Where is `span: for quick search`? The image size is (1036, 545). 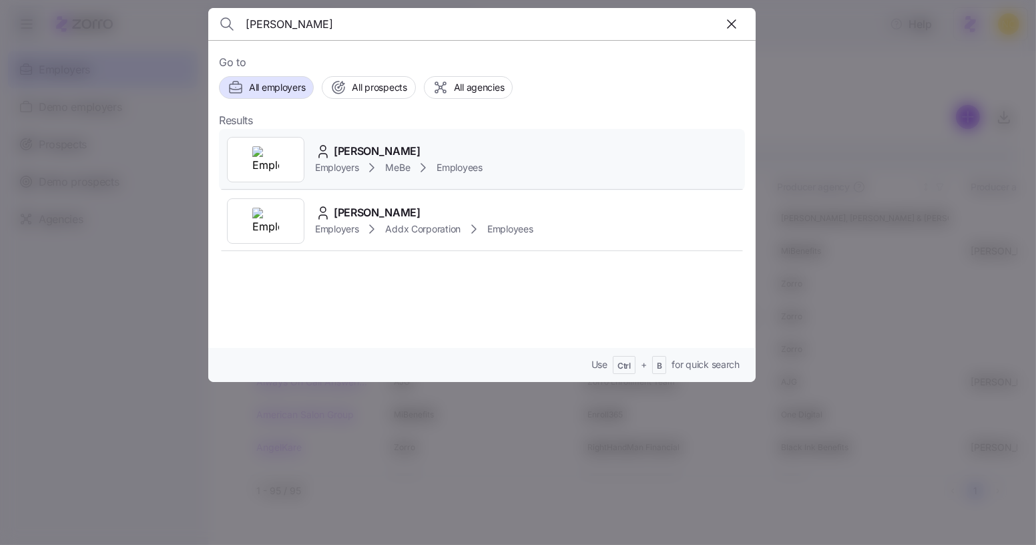 span: for quick search is located at coordinates (705, 364).